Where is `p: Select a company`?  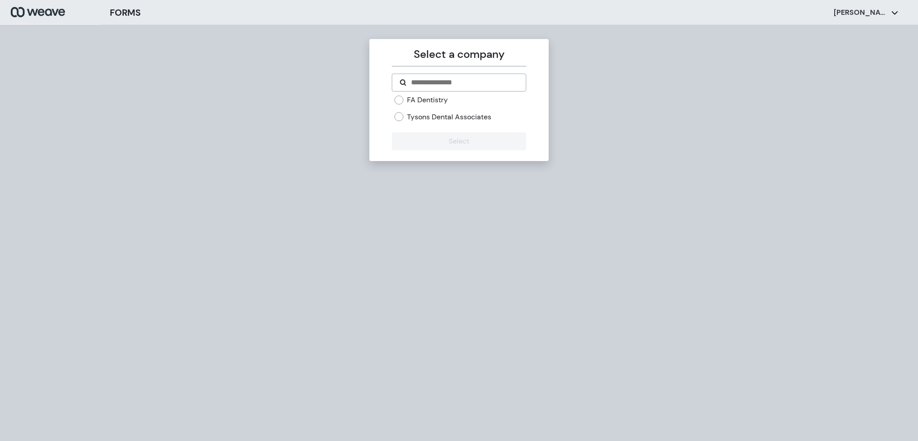
p: Select a company is located at coordinates (459, 54).